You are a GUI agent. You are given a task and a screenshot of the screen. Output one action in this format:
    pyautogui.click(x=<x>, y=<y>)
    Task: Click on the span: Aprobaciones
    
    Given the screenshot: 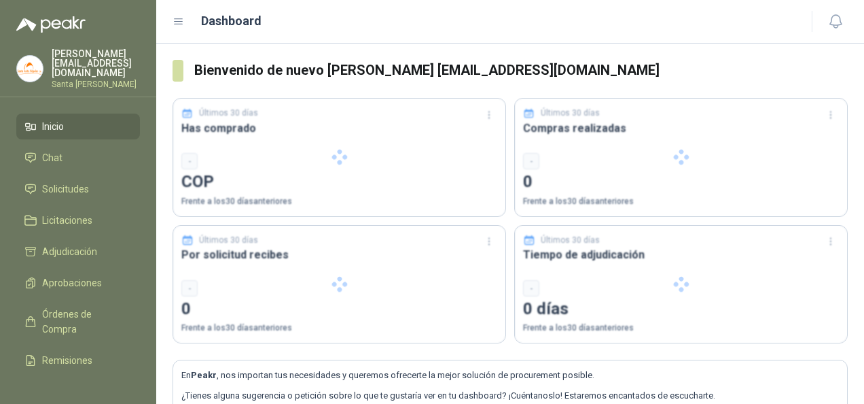 What is the action you would take?
    pyautogui.click(x=72, y=283)
    